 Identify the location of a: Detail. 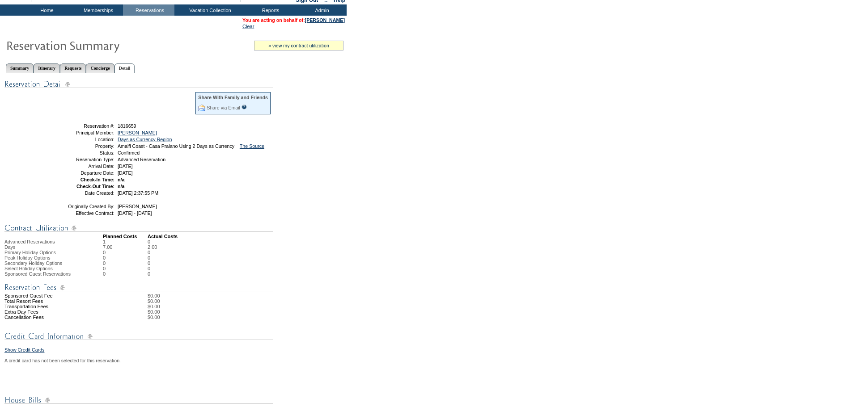
(125, 68).